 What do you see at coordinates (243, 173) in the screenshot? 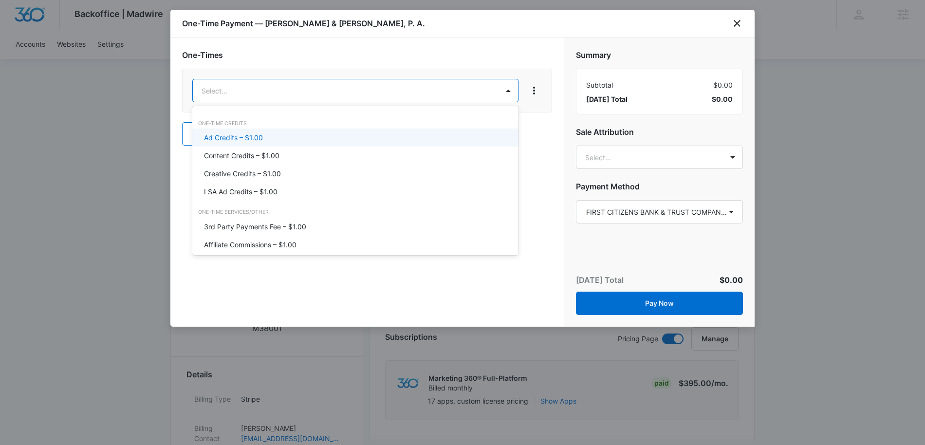
I see `p: Creative Credits – $1.00` at bounding box center [243, 173].